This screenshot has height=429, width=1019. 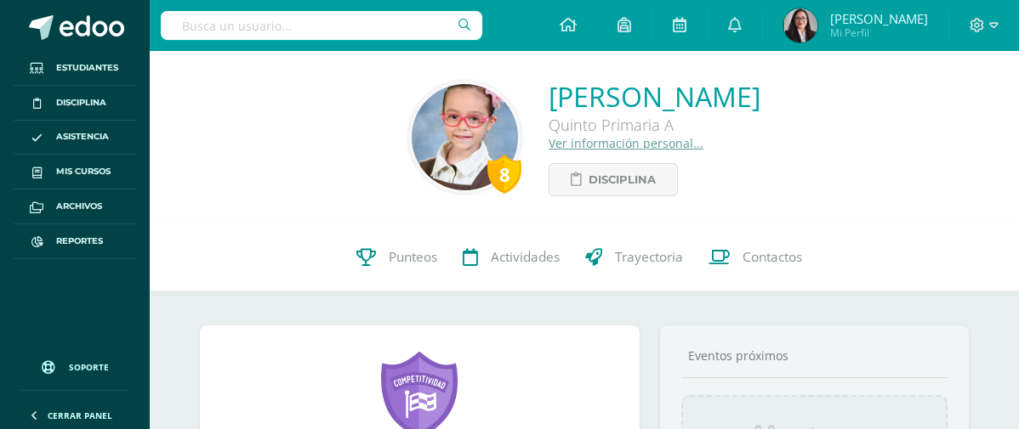 I want to click on span: Cerrar panel, so click(x=80, y=416).